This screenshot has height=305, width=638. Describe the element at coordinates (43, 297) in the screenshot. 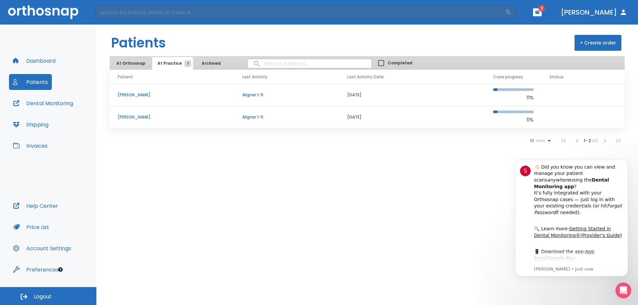

I see `span: Logout` at that location.